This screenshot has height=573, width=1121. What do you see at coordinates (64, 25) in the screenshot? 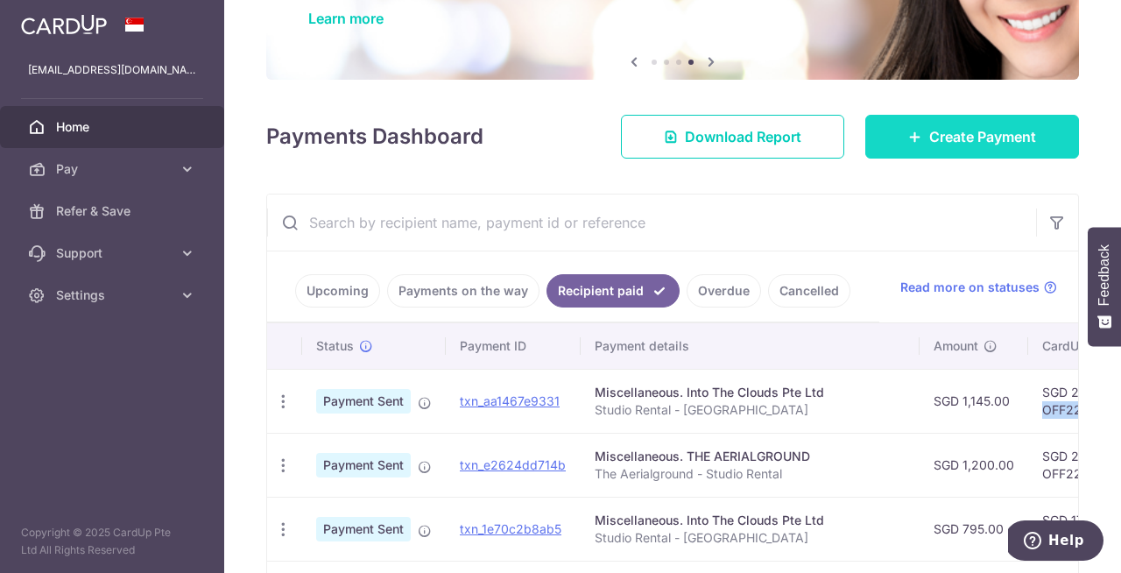
I see `img: CardUp` at bounding box center [64, 25].